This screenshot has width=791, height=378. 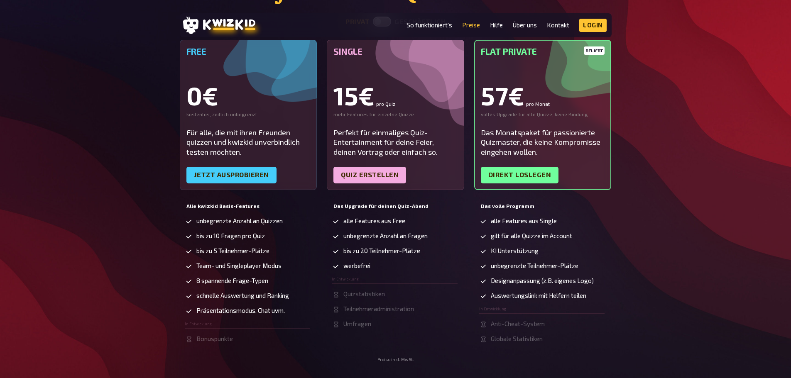 What do you see at coordinates (248, 142) in the screenshot?
I see `div: Für alle, die mit ihren Freunden quizzen und kwizkid unverbindlich testen möchten.` at bounding box center [248, 142].